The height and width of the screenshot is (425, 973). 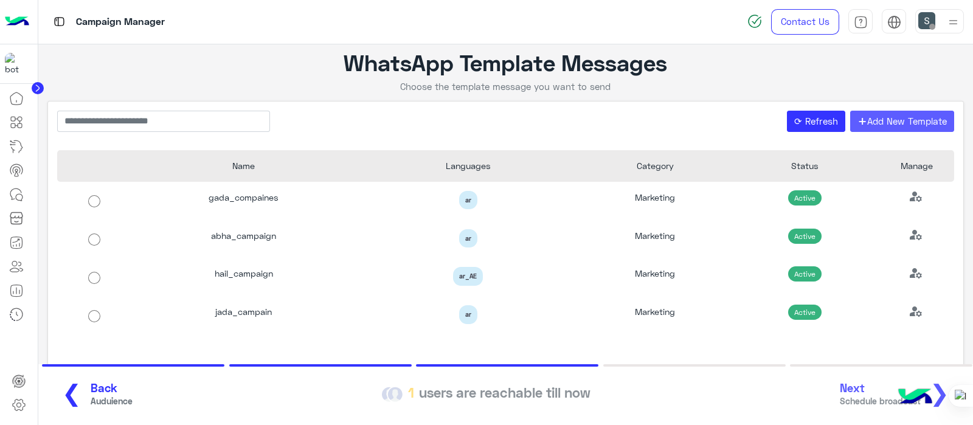 I want to click on img: userImage, so click(x=927, y=21).